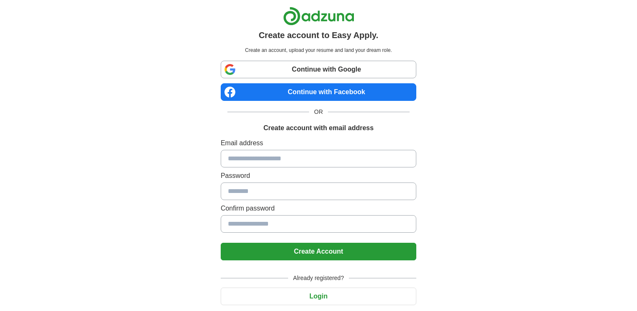 This screenshot has width=637, height=311. What do you see at coordinates (318, 296) in the screenshot?
I see `button: Login` at bounding box center [318, 296].